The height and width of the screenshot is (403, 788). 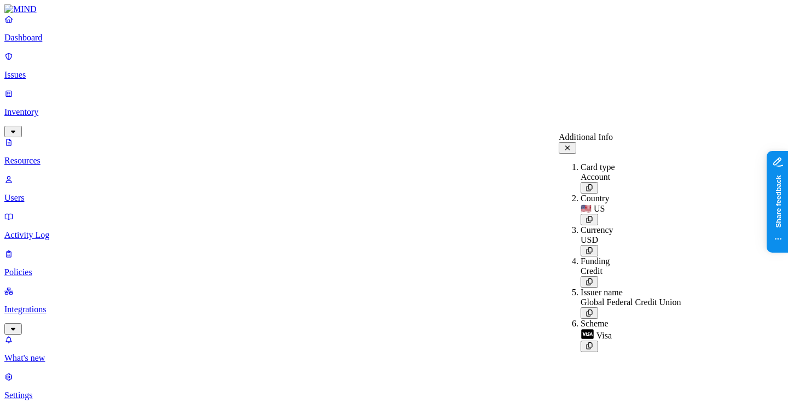 What do you see at coordinates (14, 11) in the screenshot?
I see `span: More options` at bounding box center [14, 11].